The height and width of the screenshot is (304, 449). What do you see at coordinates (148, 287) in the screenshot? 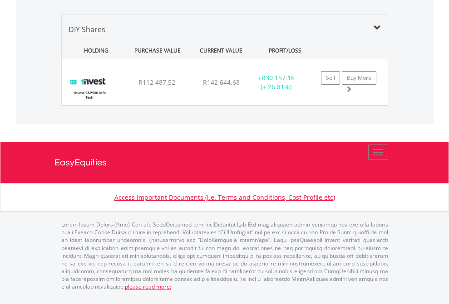
I see `a: please read more:` at bounding box center [148, 287].